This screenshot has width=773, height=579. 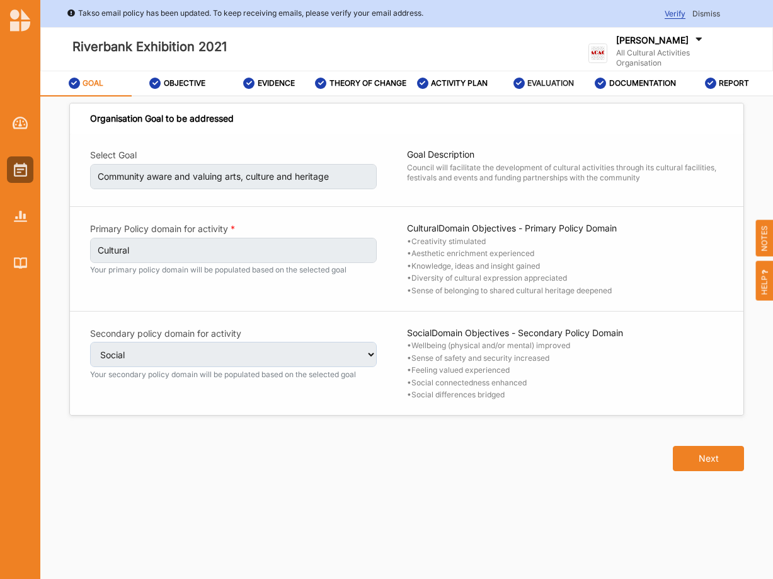 I want to click on label: THEORY OF CHANGE, so click(x=368, y=83).